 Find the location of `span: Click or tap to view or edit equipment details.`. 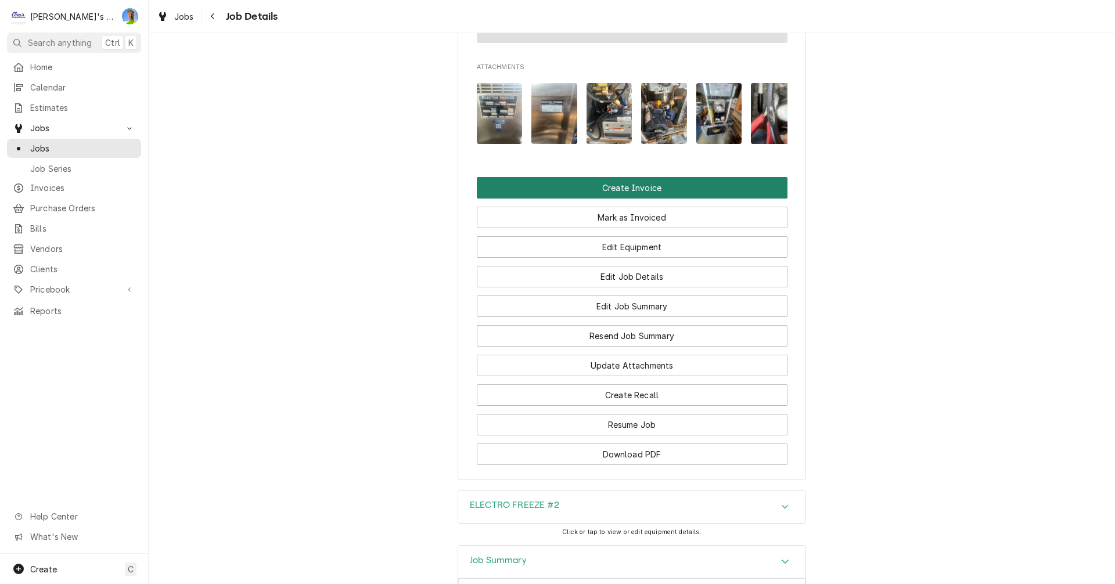

span: Click or tap to view or edit equipment details. is located at coordinates (632, 532).